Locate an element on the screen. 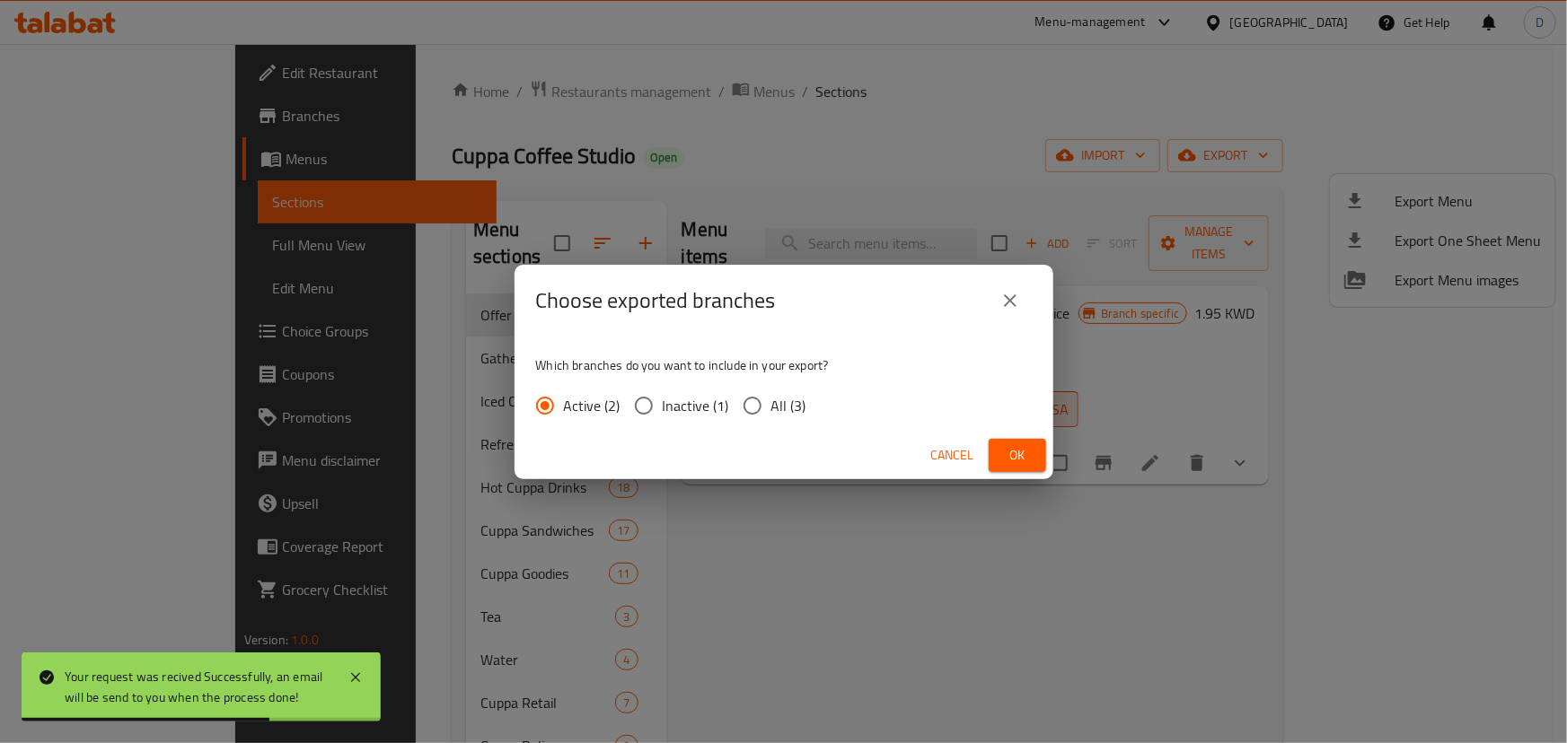 This screenshot has height=743, width=1567. button: Ok is located at coordinates (1017, 455).